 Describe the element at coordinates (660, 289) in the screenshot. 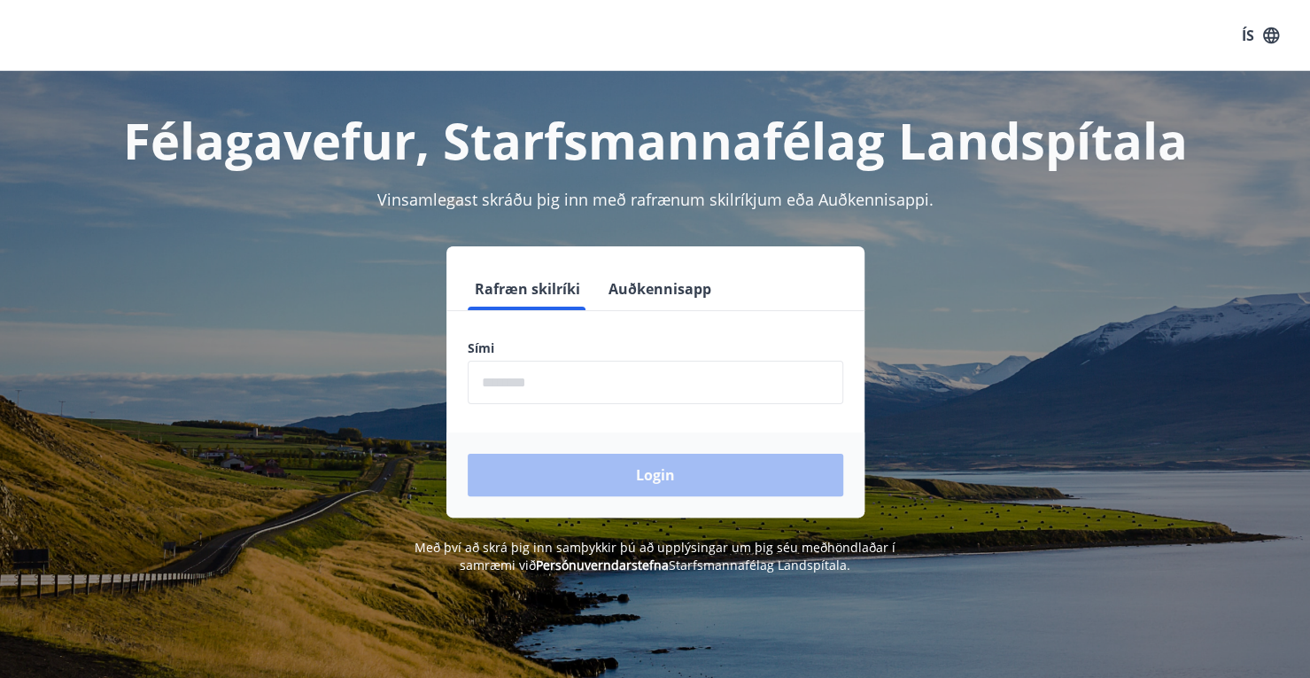

I see `button: Auðkennisapp` at that location.